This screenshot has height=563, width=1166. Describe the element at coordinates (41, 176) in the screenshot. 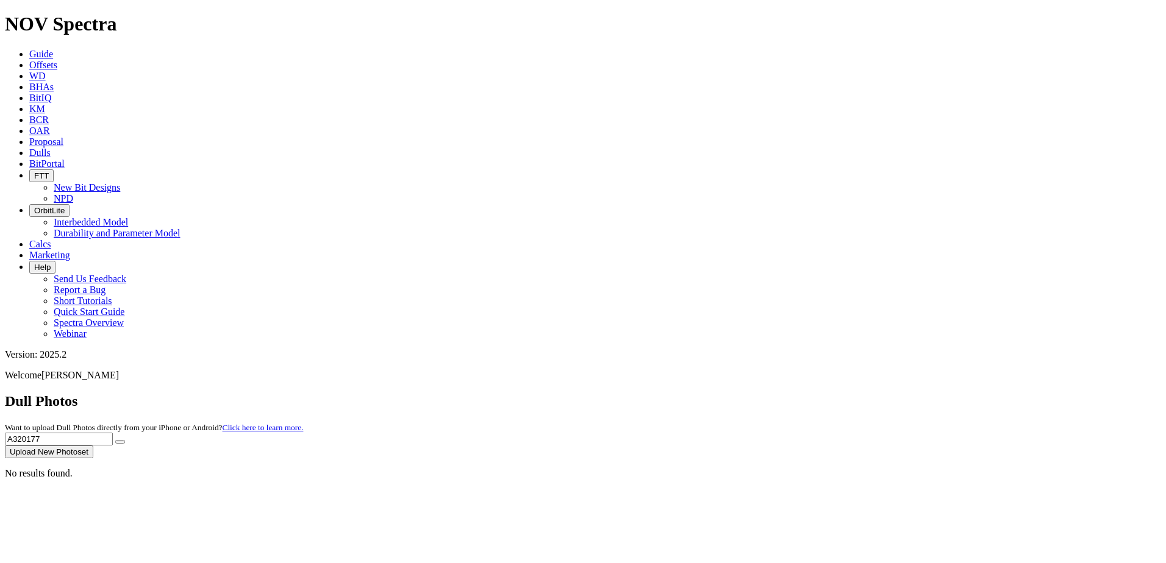

I see `button: FTT` at that location.